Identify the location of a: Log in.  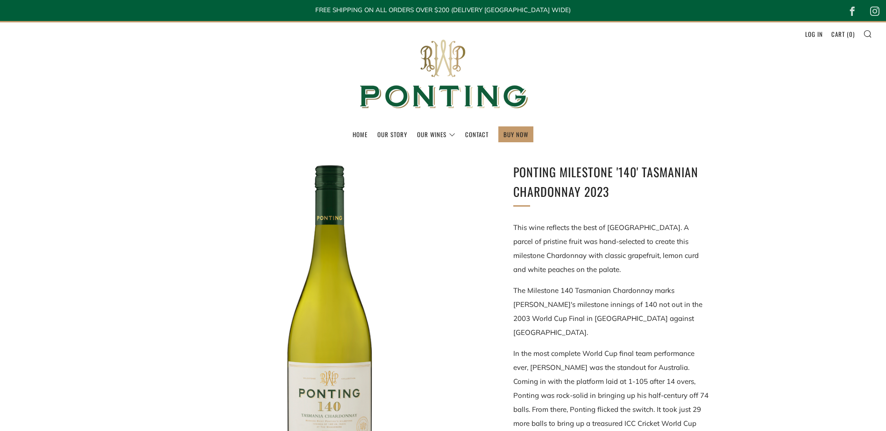
(814, 34).